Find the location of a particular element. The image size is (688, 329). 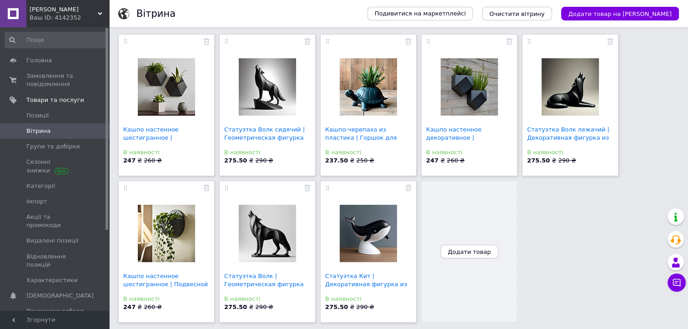

img: Кашпо-черепаха из пластика | Горшок для цветов | Декор для дома is located at coordinates (368, 87).